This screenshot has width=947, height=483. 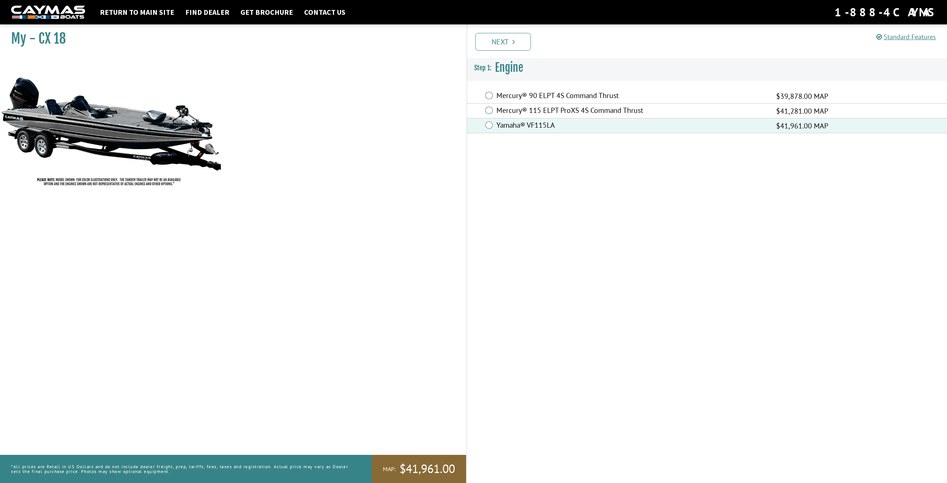 I want to click on span: MAP:, so click(x=389, y=468).